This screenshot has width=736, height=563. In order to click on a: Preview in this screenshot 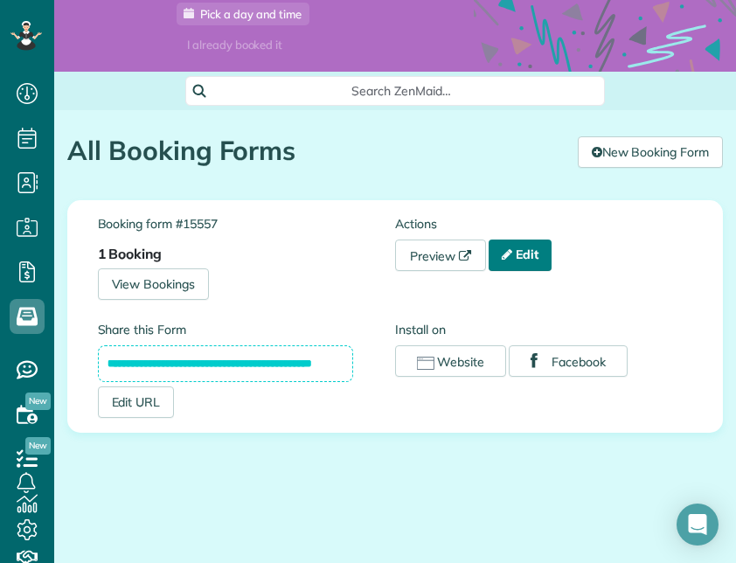, I will do `click(441, 255)`.